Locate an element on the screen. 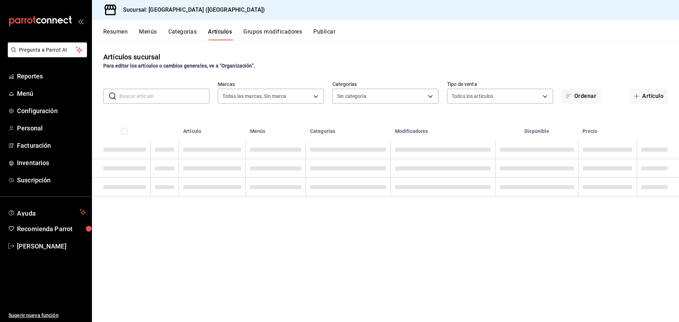  th: Modificadores is located at coordinates (443, 129).